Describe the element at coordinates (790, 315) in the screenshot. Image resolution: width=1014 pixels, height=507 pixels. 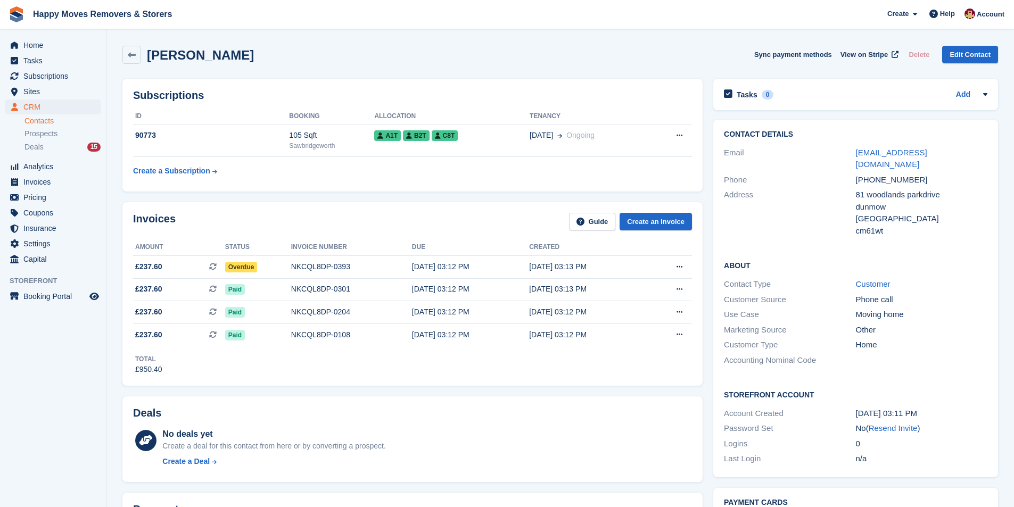
I see `div: Use Case` at that location.